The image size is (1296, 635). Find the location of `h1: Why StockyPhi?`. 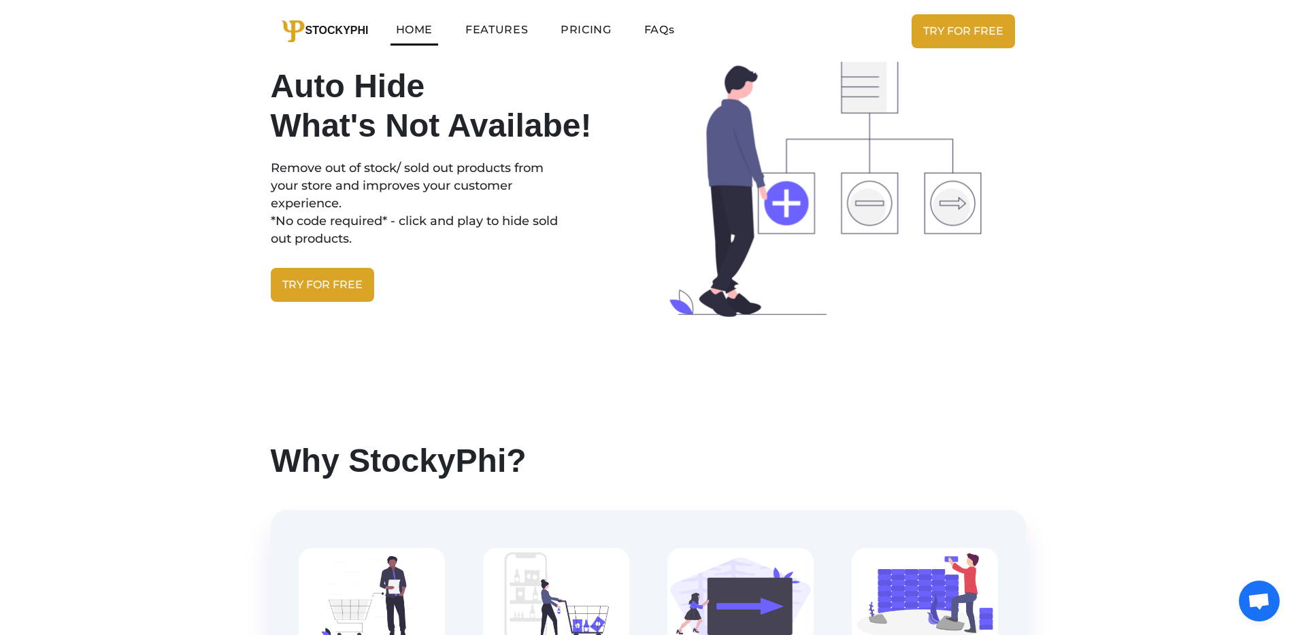

h1: Why StockyPhi? is located at coordinates (648, 461).